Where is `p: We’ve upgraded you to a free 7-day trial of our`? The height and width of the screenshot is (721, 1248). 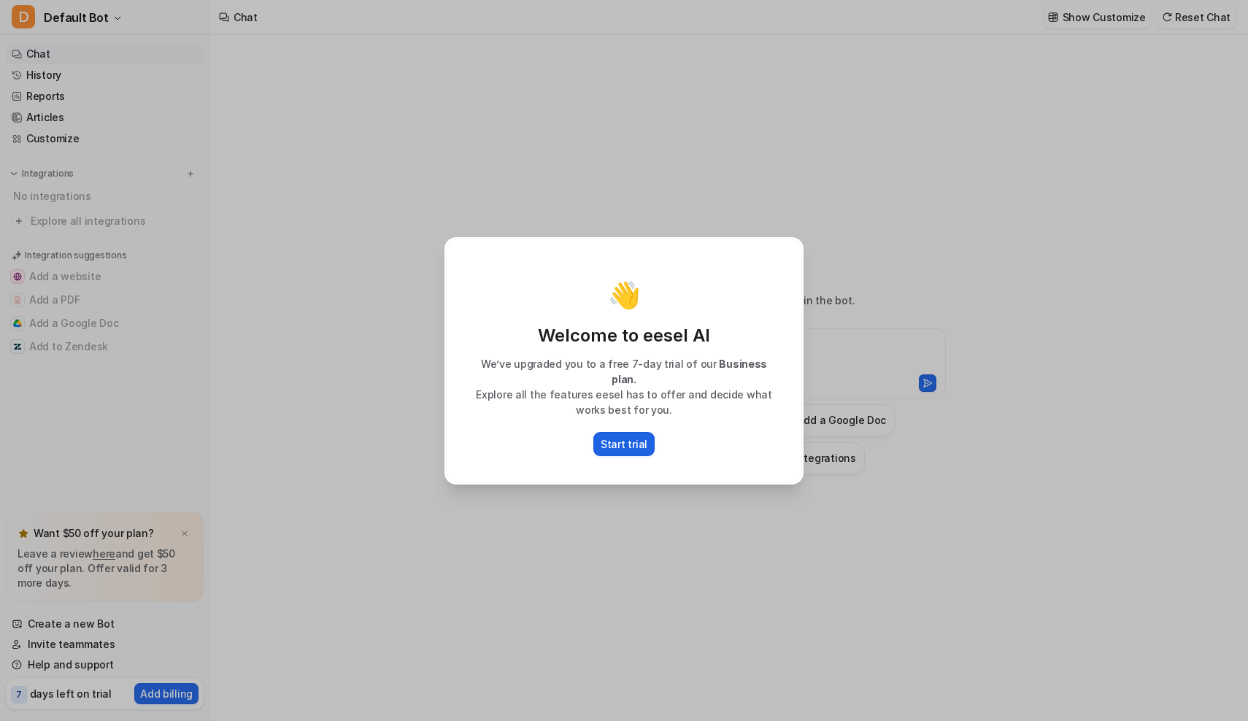
p: We’ve upgraded you to a free 7-day trial of our is located at coordinates (624, 371).